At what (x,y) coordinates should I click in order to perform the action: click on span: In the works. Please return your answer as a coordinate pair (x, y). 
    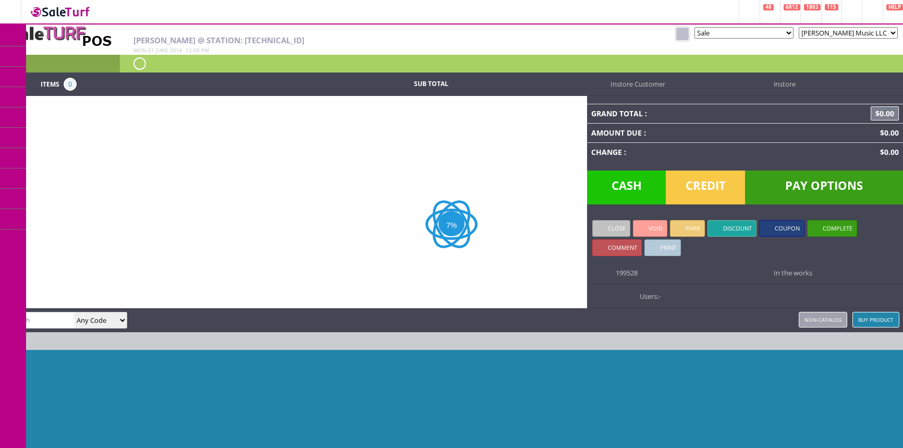
    Looking at the image, I should click on (790, 269).